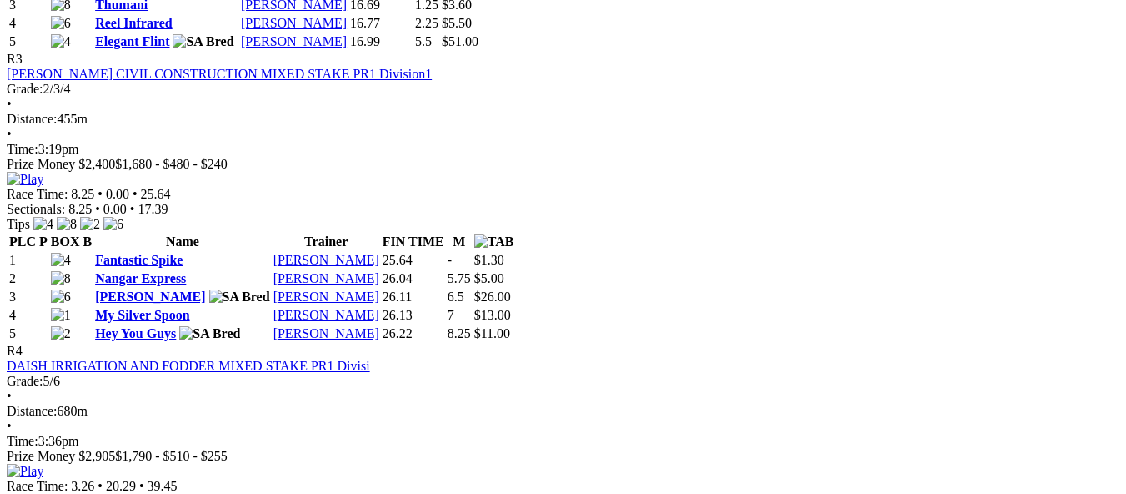  Describe the element at coordinates (563, 149) in the screenshot. I see `div: 3:19pm` at that location.